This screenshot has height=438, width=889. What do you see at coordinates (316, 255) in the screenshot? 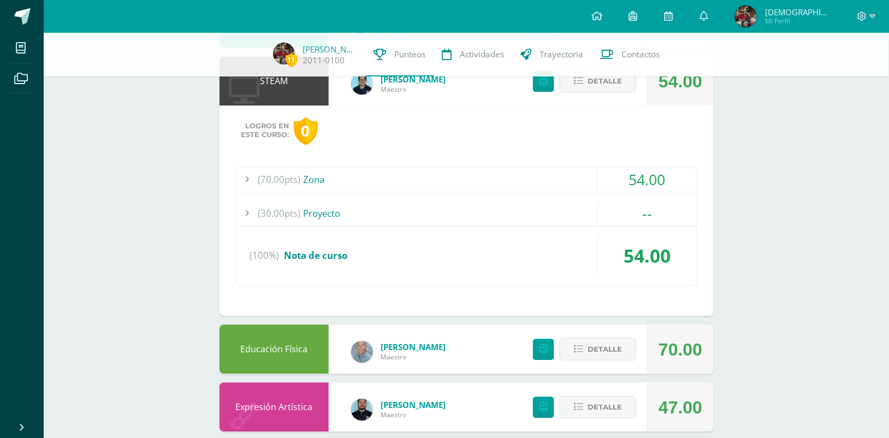
I see `span: Nota de curso` at bounding box center [316, 255].